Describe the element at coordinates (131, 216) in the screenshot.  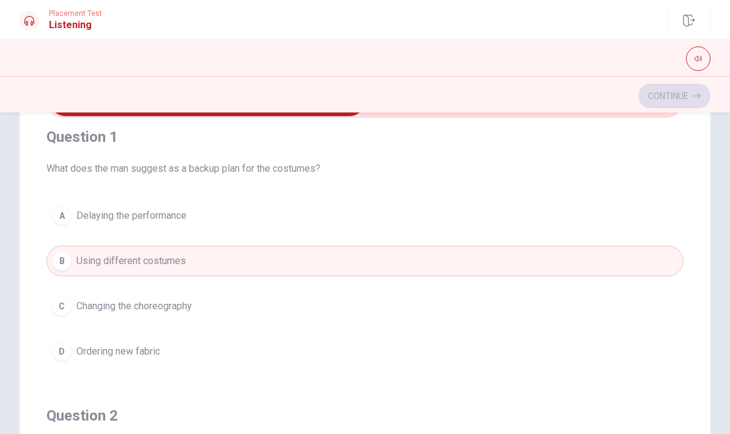
I see `span: Delaying the performance` at that location.